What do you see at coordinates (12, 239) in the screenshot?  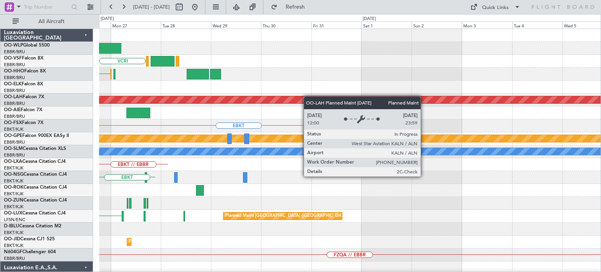 I see `span: OO-JID` at bounding box center [12, 239].